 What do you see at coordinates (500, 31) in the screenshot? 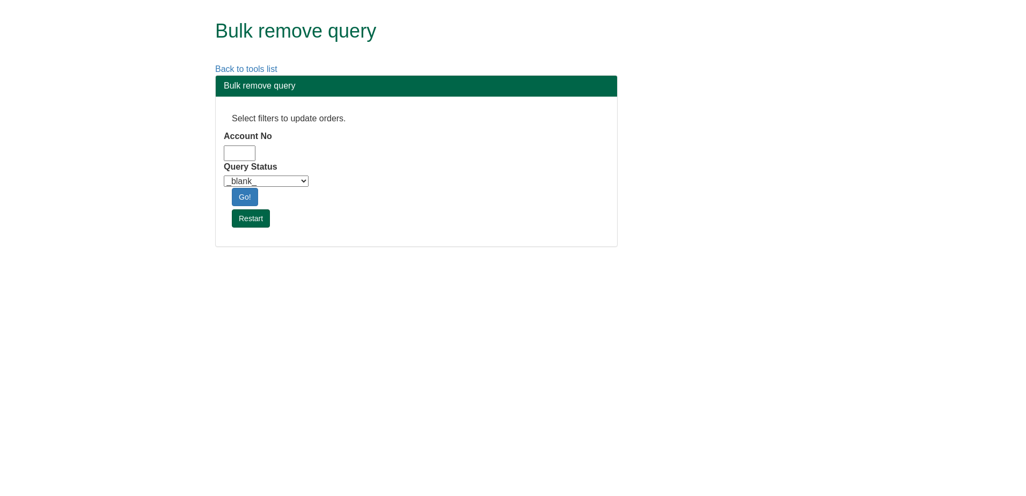
I see `h1: Bulk remove query` at bounding box center [500, 31].